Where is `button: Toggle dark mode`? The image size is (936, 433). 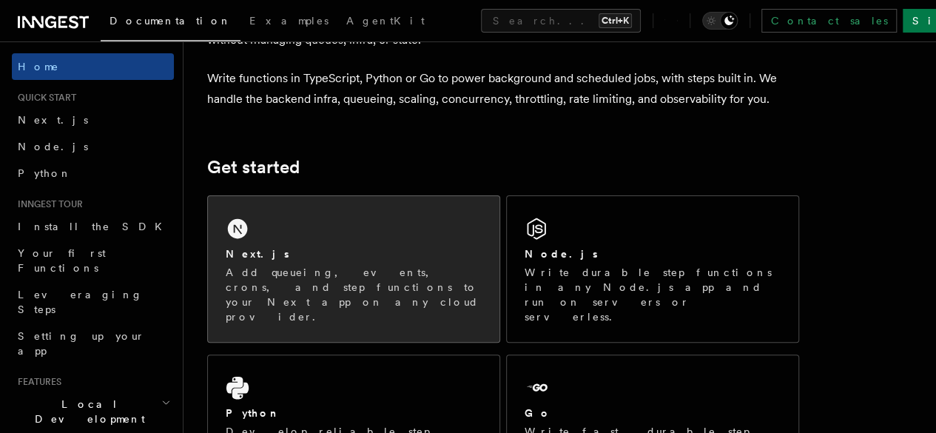
button: Toggle dark mode is located at coordinates (720, 21).